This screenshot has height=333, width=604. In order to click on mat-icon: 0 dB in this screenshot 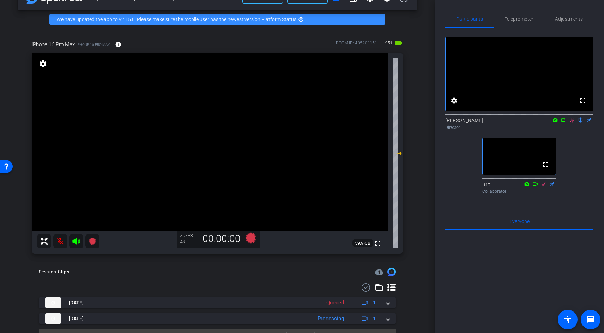, I will do `click(398, 153)`.